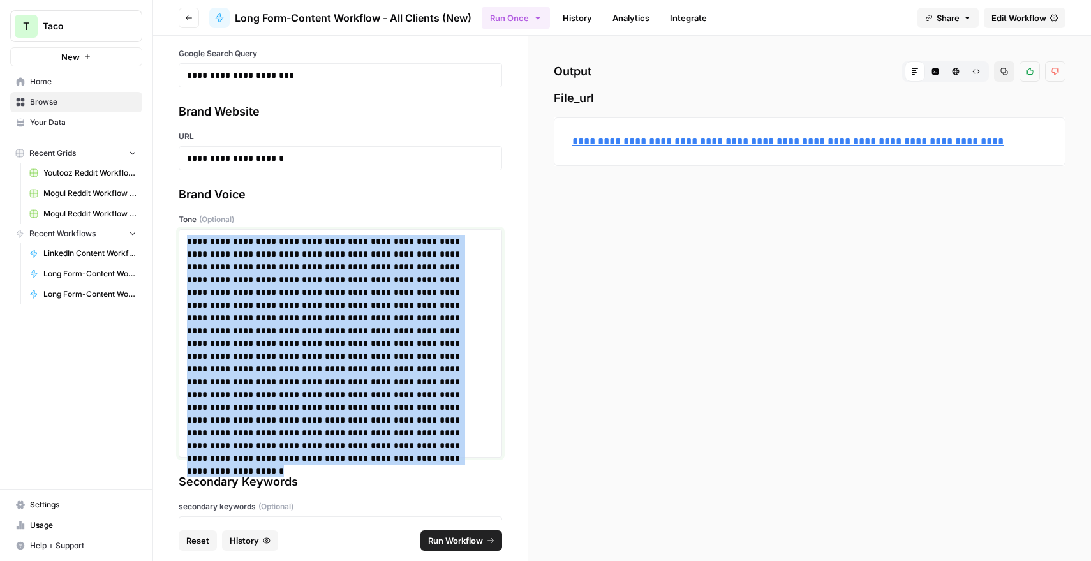  What do you see at coordinates (461, 541) in the screenshot?
I see `button: Run Workflow` at bounding box center [461, 541].